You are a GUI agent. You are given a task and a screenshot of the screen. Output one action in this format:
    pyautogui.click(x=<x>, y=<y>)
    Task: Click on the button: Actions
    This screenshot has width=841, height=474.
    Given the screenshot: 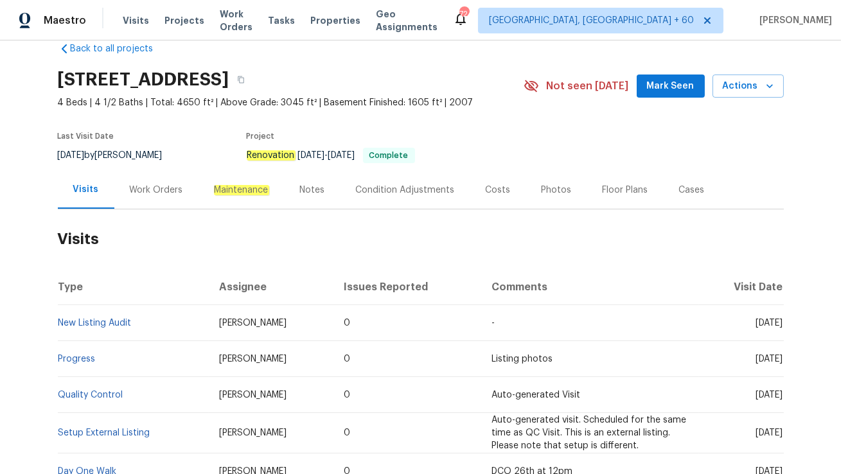 What is the action you would take?
    pyautogui.click(x=748, y=86)
    